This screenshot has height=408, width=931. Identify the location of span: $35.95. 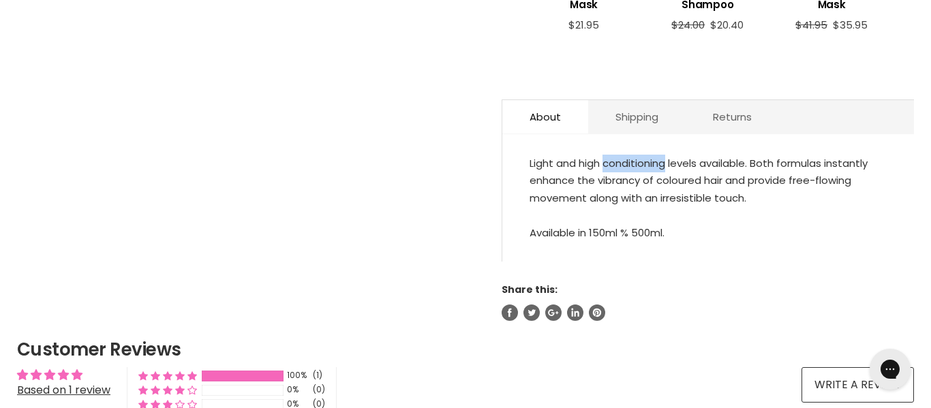
(849, 25).